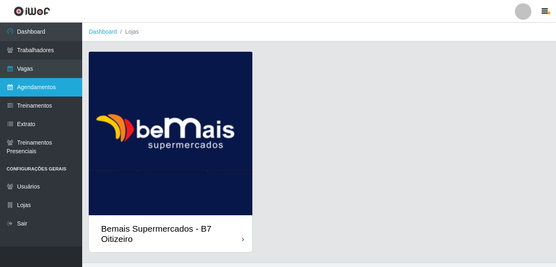 This screenshot has height=267, width=556. I want to click on a: Bemais Supermercados - B7 Oitizeiro, so click(170, 152).